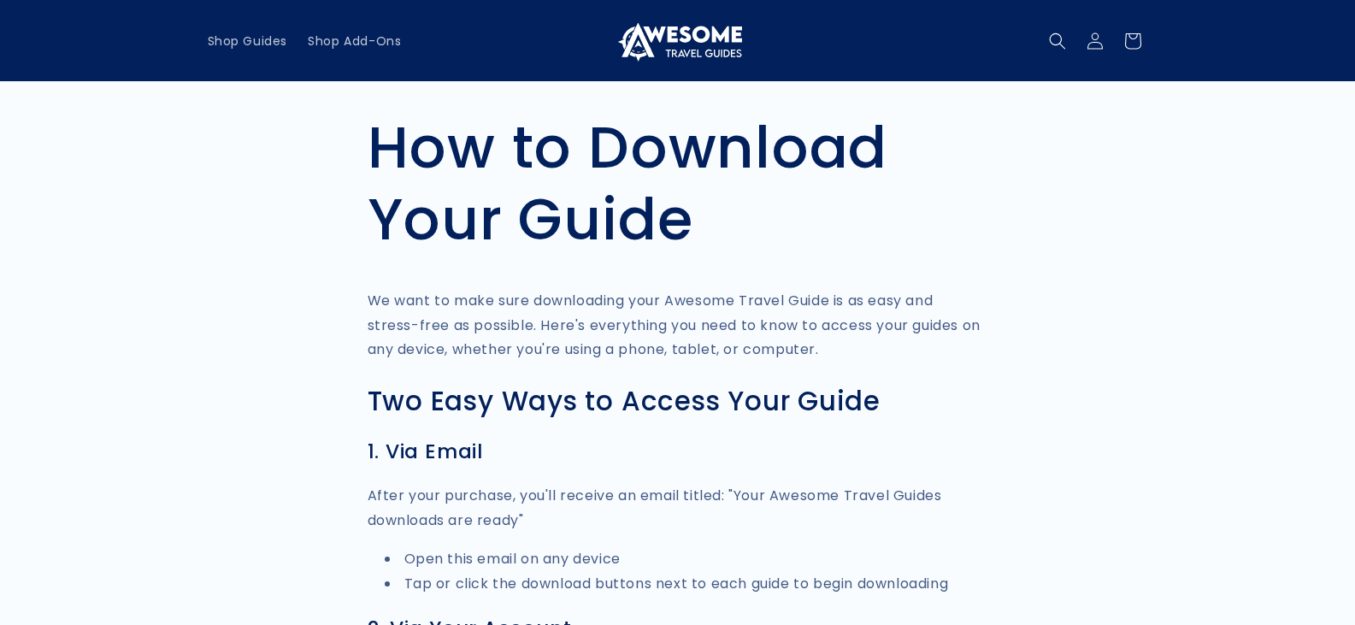 This screenshot has height=625, width=1355. I want to click on a: Awesome Travel Guides, so click(677, 40).